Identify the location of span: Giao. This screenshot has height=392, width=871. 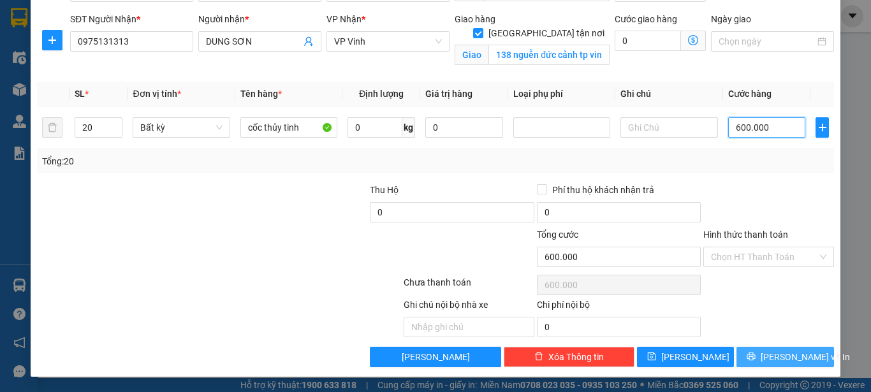
(471, 55).